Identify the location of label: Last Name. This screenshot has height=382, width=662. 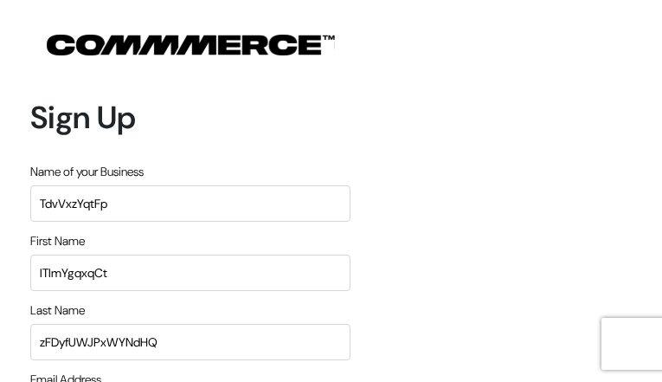
(57, 310).